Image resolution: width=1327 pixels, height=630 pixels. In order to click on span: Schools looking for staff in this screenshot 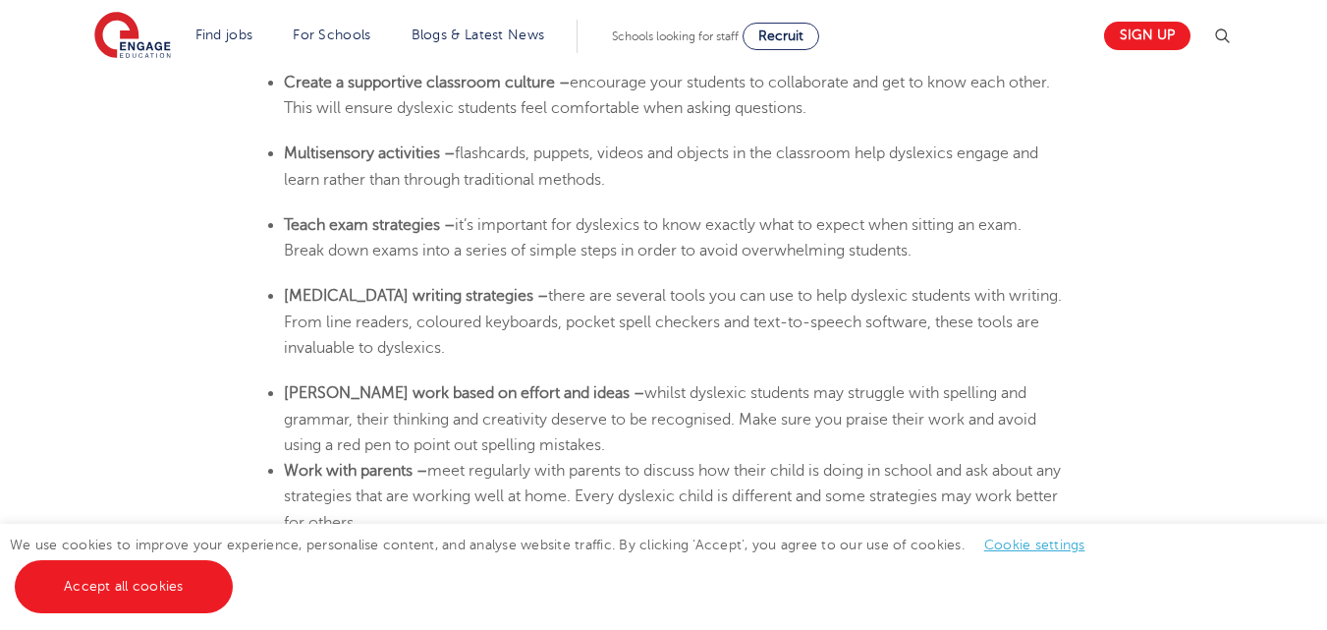, I will do `click(675, 36)`.